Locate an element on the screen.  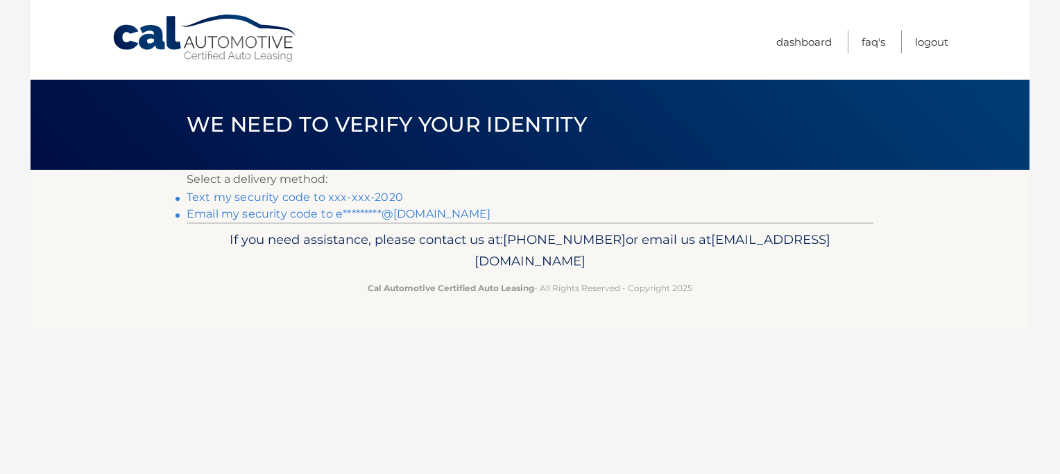
p: If you need assistance, please contact us at: or email us at is located at coordinates (530, 251).